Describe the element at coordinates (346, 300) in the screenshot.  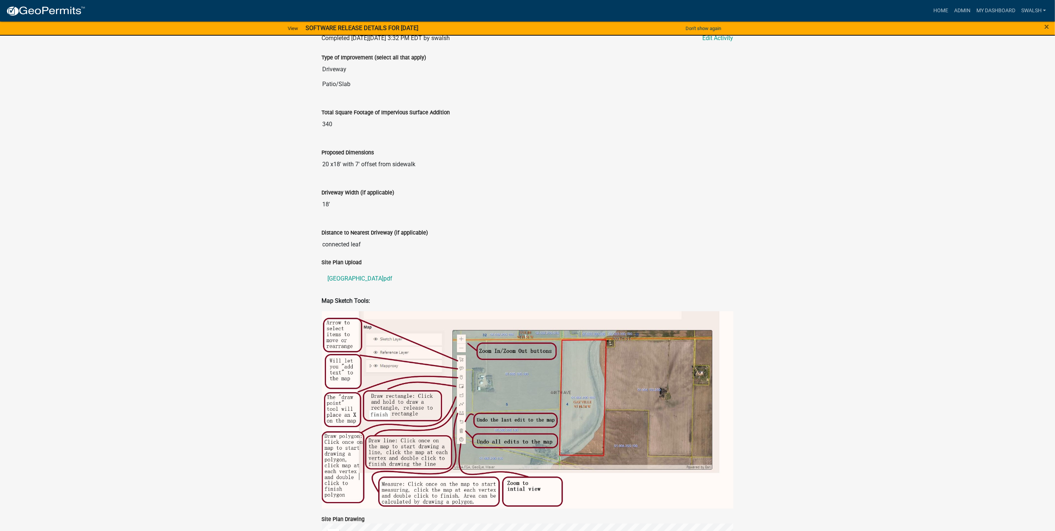
I see `strong: Map Sketch Tools:` at that location.